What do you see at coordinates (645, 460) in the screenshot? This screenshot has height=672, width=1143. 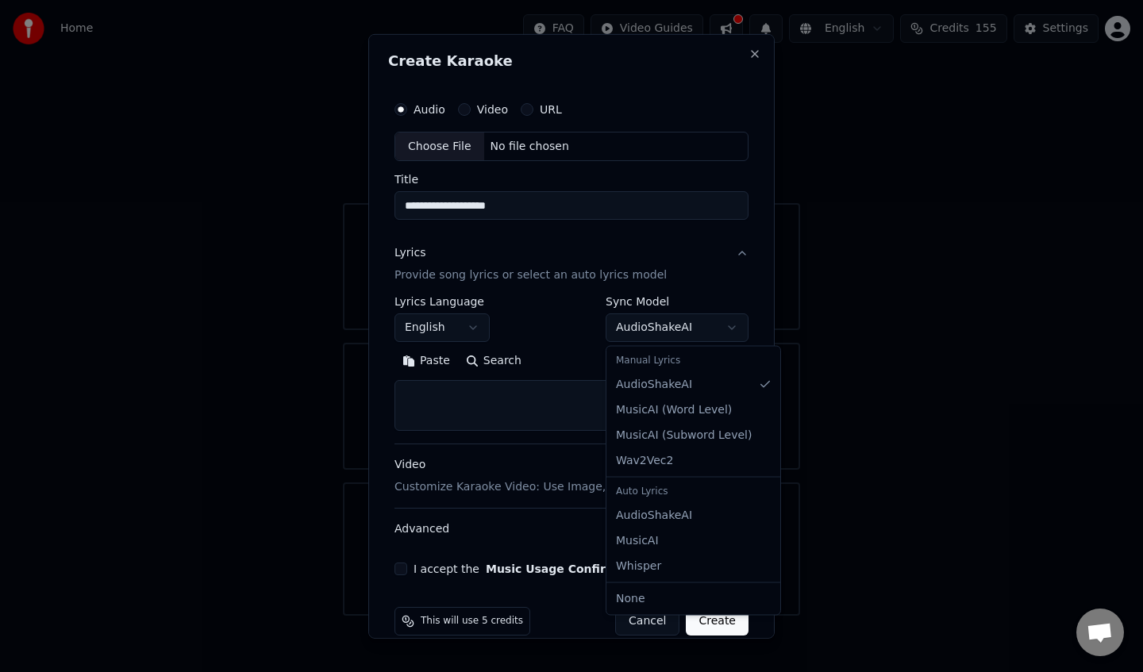 I see `span: Wav2Vec2` at bounding box center [645, 460].